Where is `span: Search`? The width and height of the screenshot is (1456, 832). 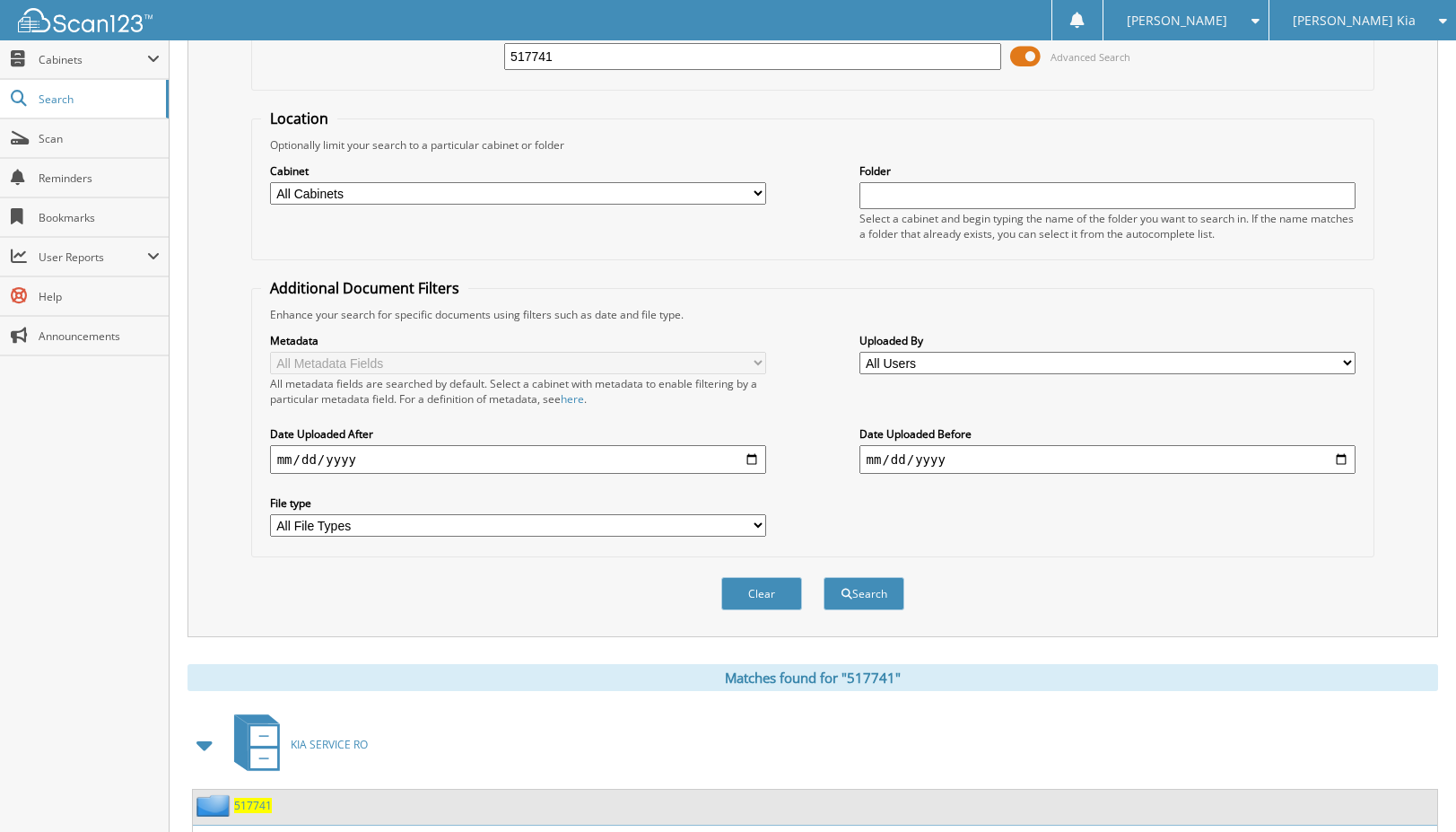 span: Search is located at coordinates (97, 98).